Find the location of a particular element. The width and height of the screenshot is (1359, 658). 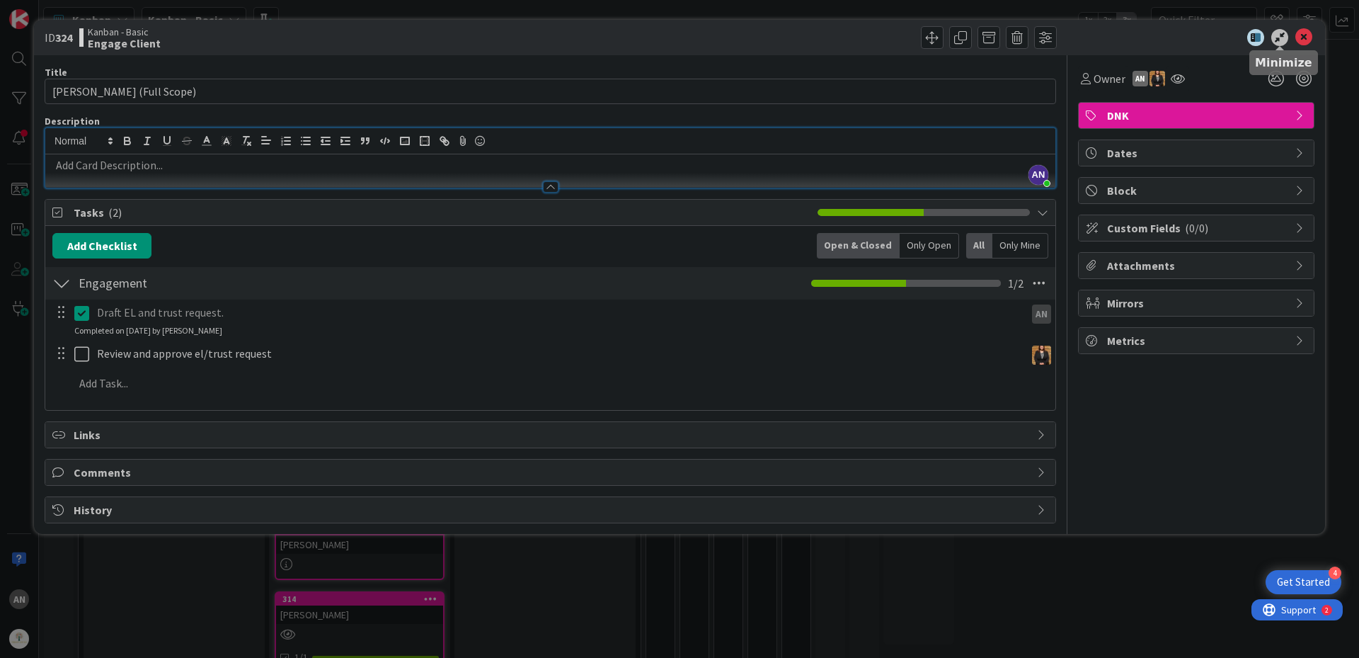

div: Get Started is located at coordinates (1303, 582).